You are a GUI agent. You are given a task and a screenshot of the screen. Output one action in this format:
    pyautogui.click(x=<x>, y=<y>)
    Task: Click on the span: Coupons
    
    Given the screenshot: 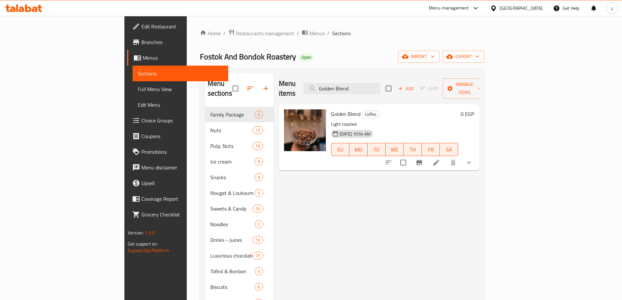 What is the action you would take?
    pyautogui.click(x=182, y=136)
    